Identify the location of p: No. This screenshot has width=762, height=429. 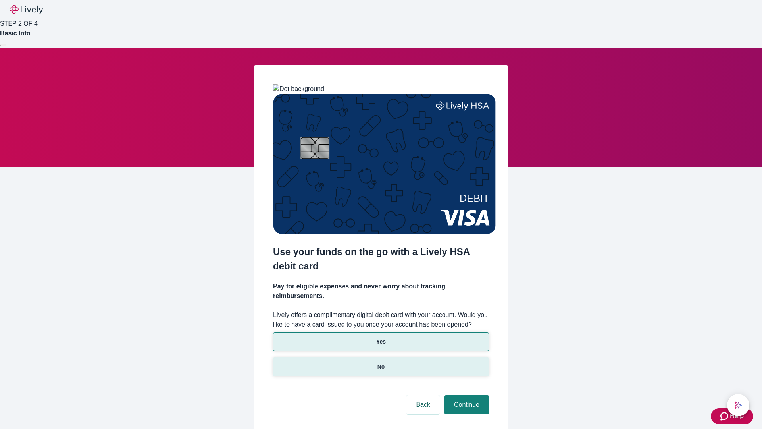
(381, 366).